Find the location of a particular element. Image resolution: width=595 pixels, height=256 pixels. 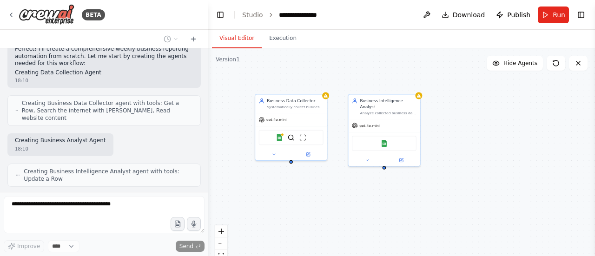

img: Logo is located at coordinates (46, 14).